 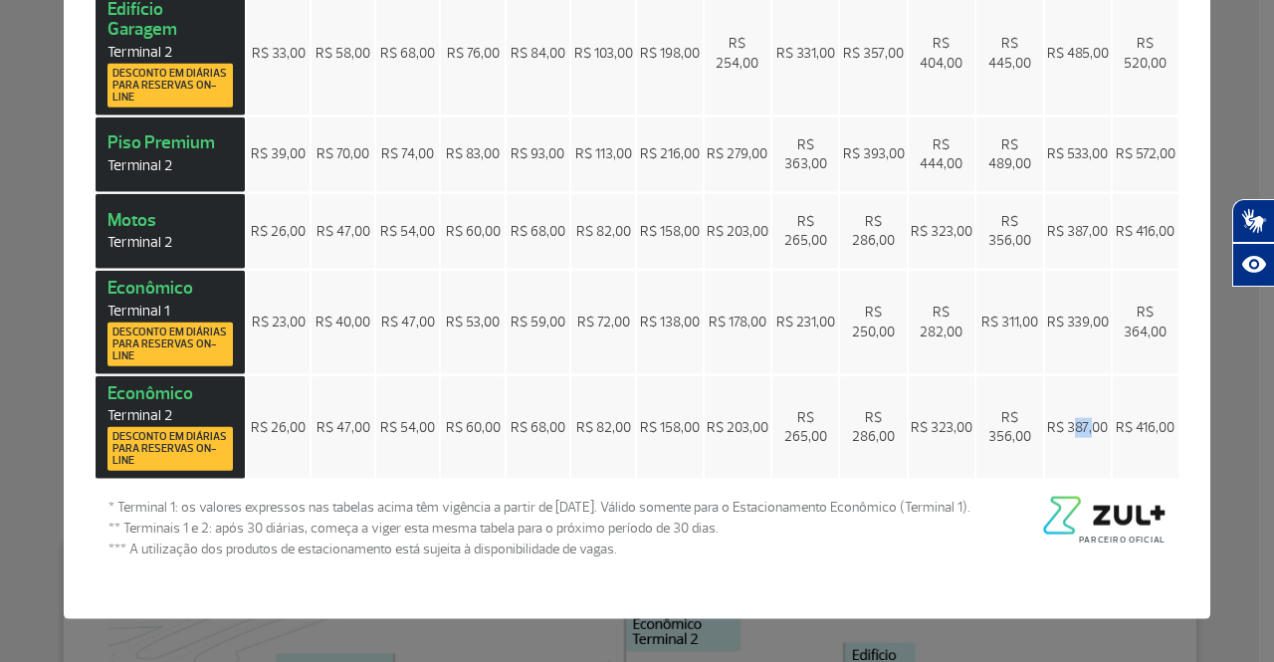 I want to click on span: R$ 76,00, so click(x=473, y=52).